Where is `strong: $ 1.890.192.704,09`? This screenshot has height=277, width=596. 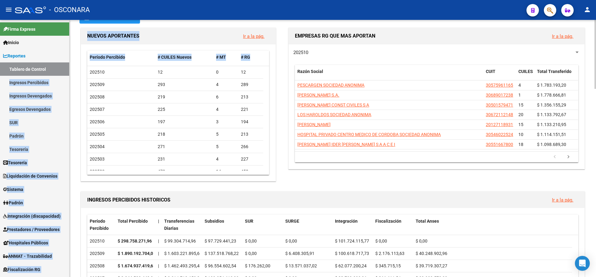 strong: $ 1.890.192.704,09 is located at coordinates (137, 253).